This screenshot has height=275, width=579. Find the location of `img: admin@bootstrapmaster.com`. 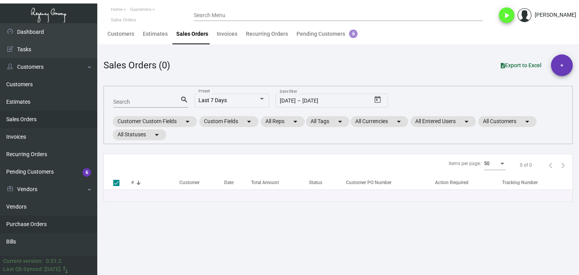

img: admin@bootstrapmaster.com is located at coordinates (524, 15).